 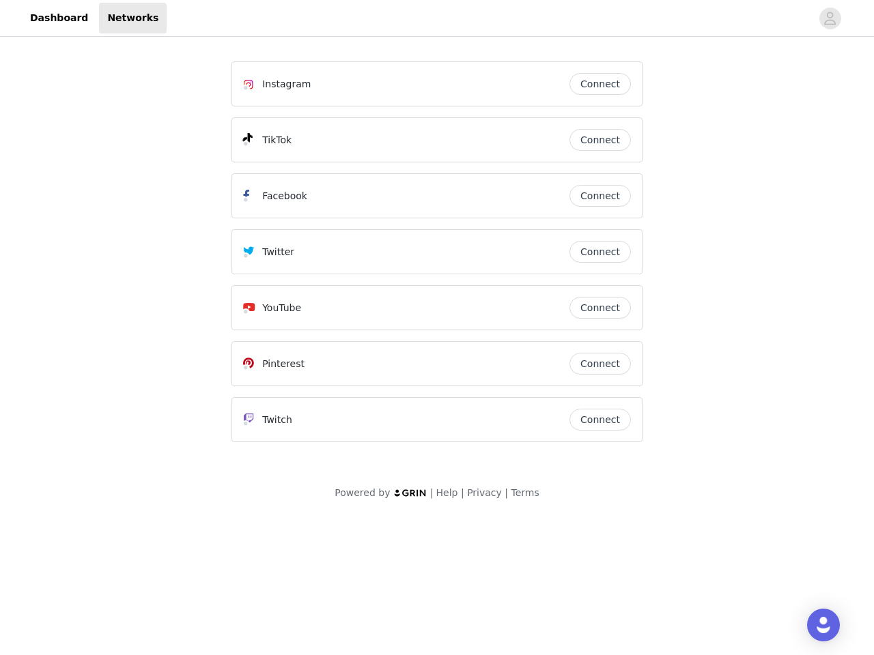 What do you see at coordinates (277, 140) in the screenshot?
I see `p: TikTok` at bounding box center [277, 140].